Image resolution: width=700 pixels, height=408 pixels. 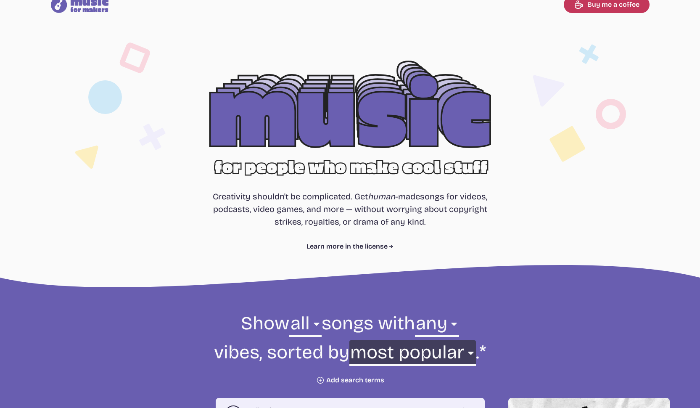 I want to click on select: genre, so click(x=305, y=326).